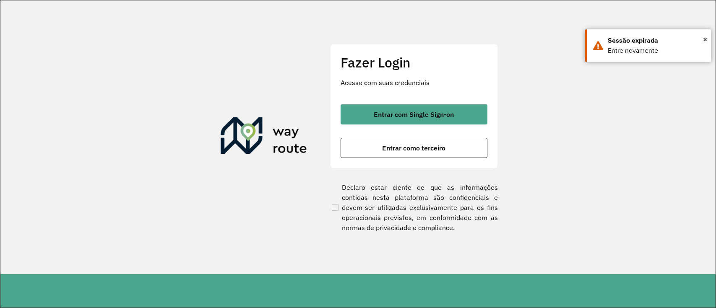  I want to click on p: Acesse com suas credenciais, so click(414, 83).